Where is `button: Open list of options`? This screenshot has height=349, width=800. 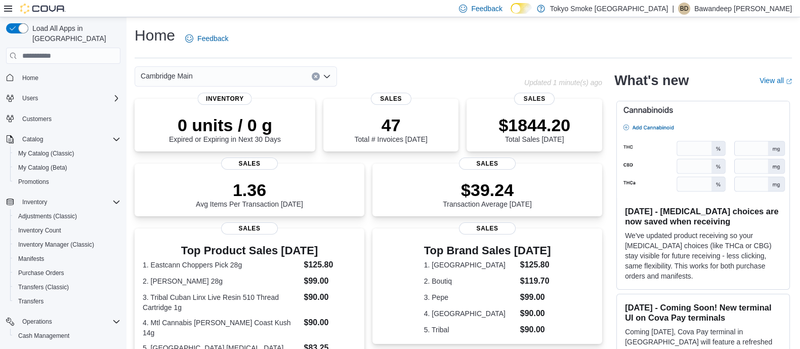 button: Open list of options is located at coordinates (327, 76).